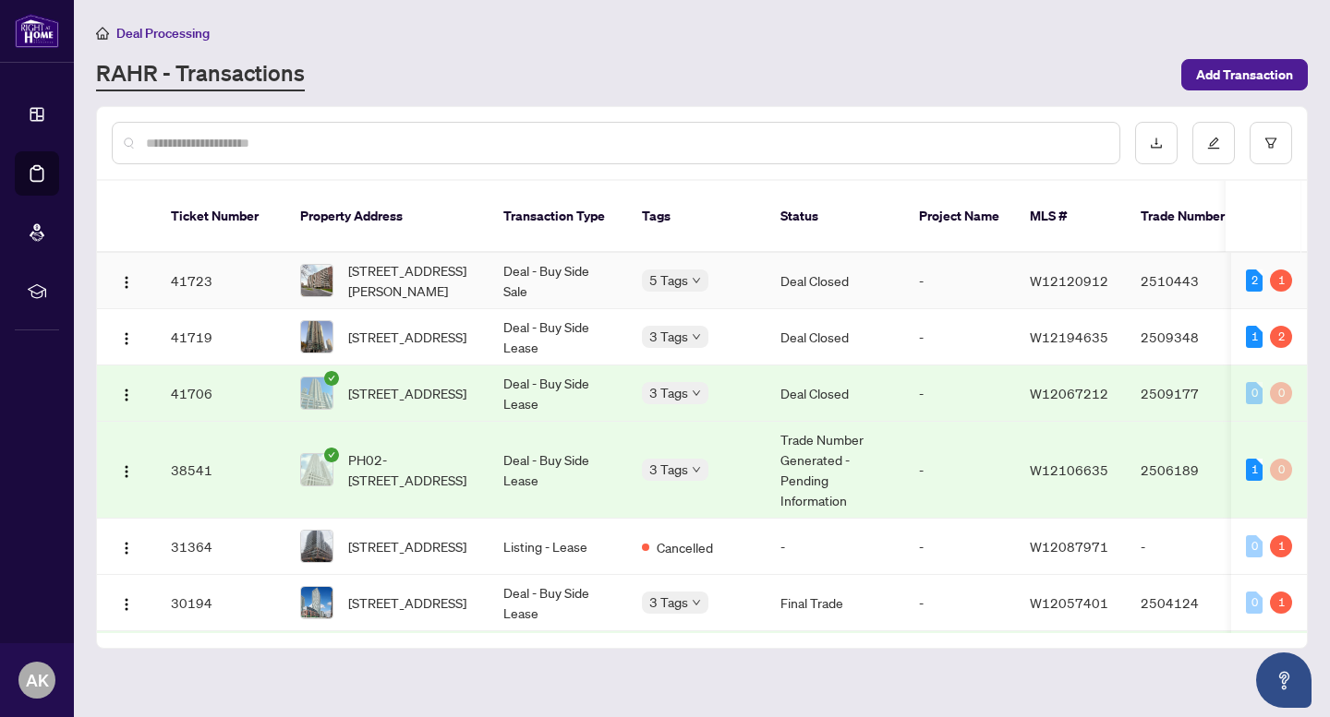  What do you see at coordinates (37, 680) in the screenshot?
I see `span: AK` at bounding box center [37, 680].